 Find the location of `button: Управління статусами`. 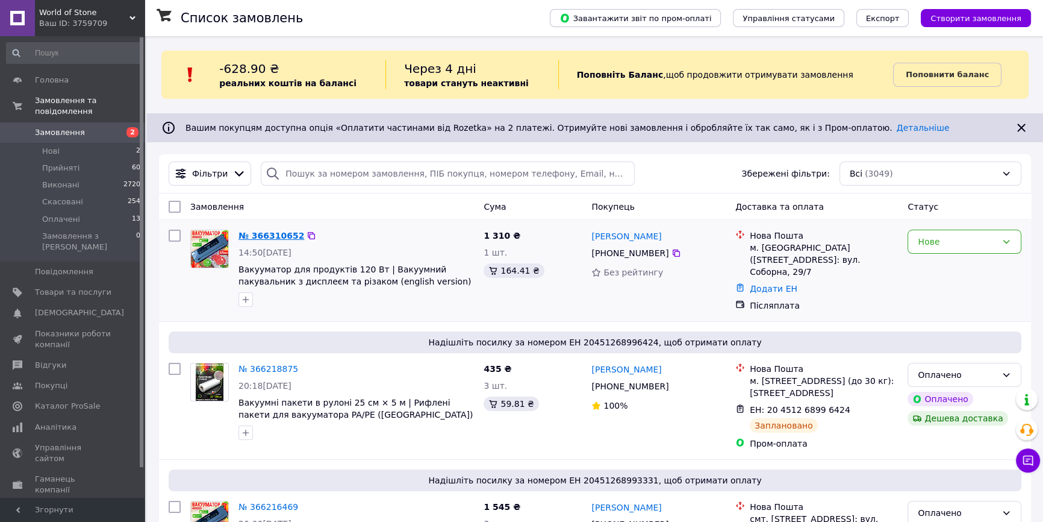

button: Управління статусами is located at coordinates (789, 18).